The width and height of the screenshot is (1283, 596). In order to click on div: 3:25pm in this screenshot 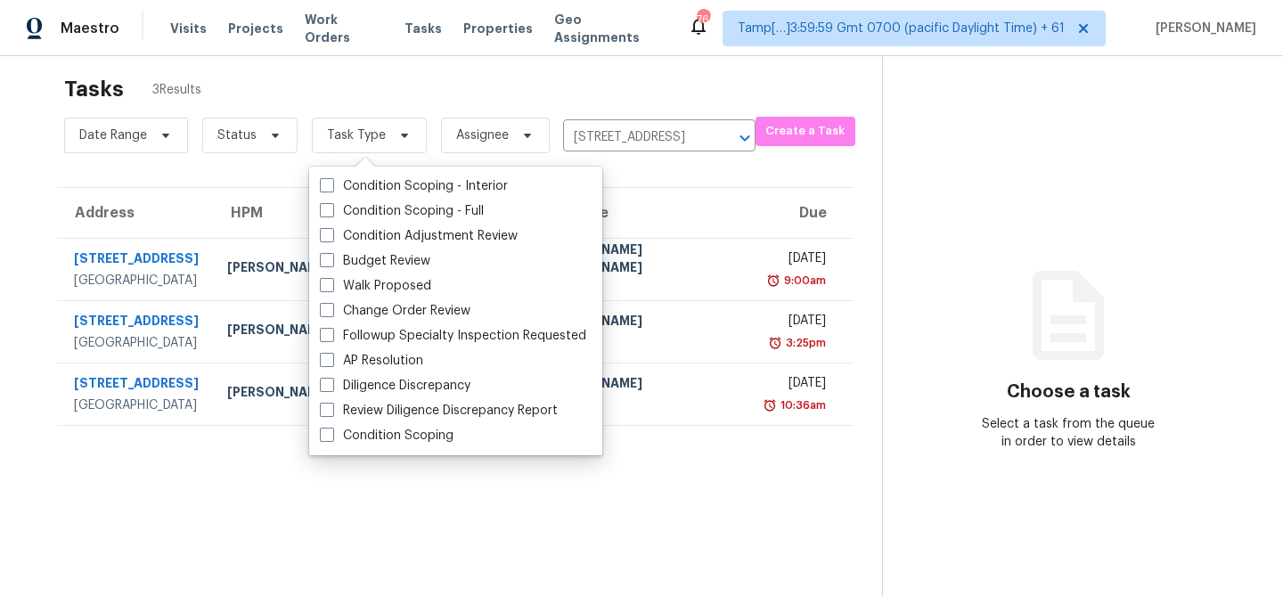, I will do `click(804, 343)`.